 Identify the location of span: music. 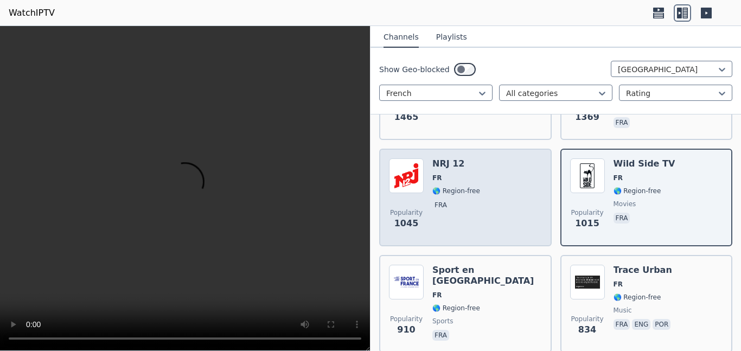
(622, 310).